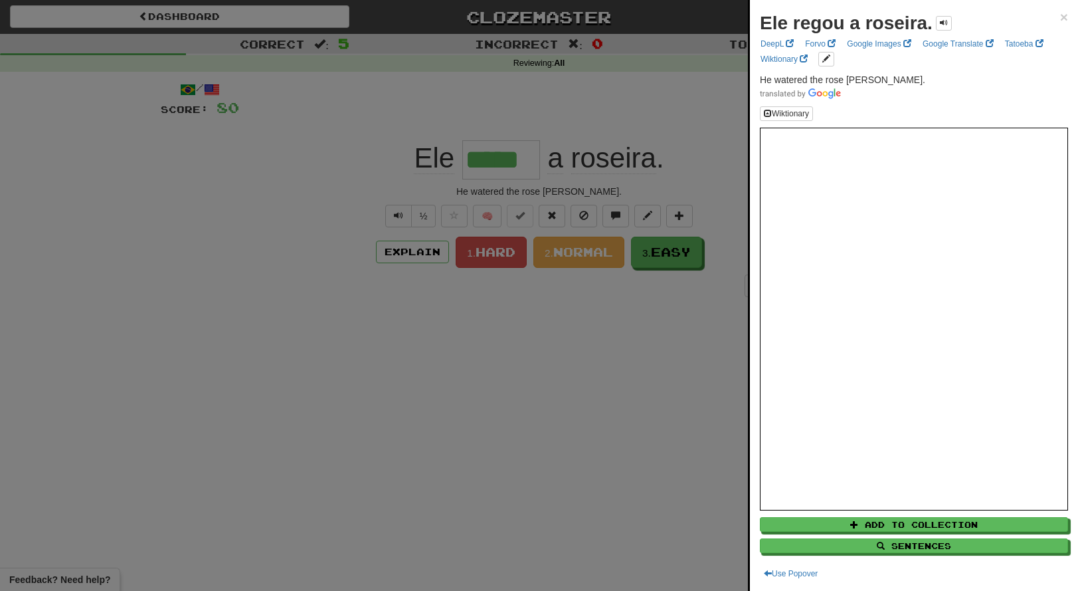 This screenshot has width=1078, height=591. Describe the element at coordinates (826, 59) in the screenshot. I see `button: edit links` at that location.